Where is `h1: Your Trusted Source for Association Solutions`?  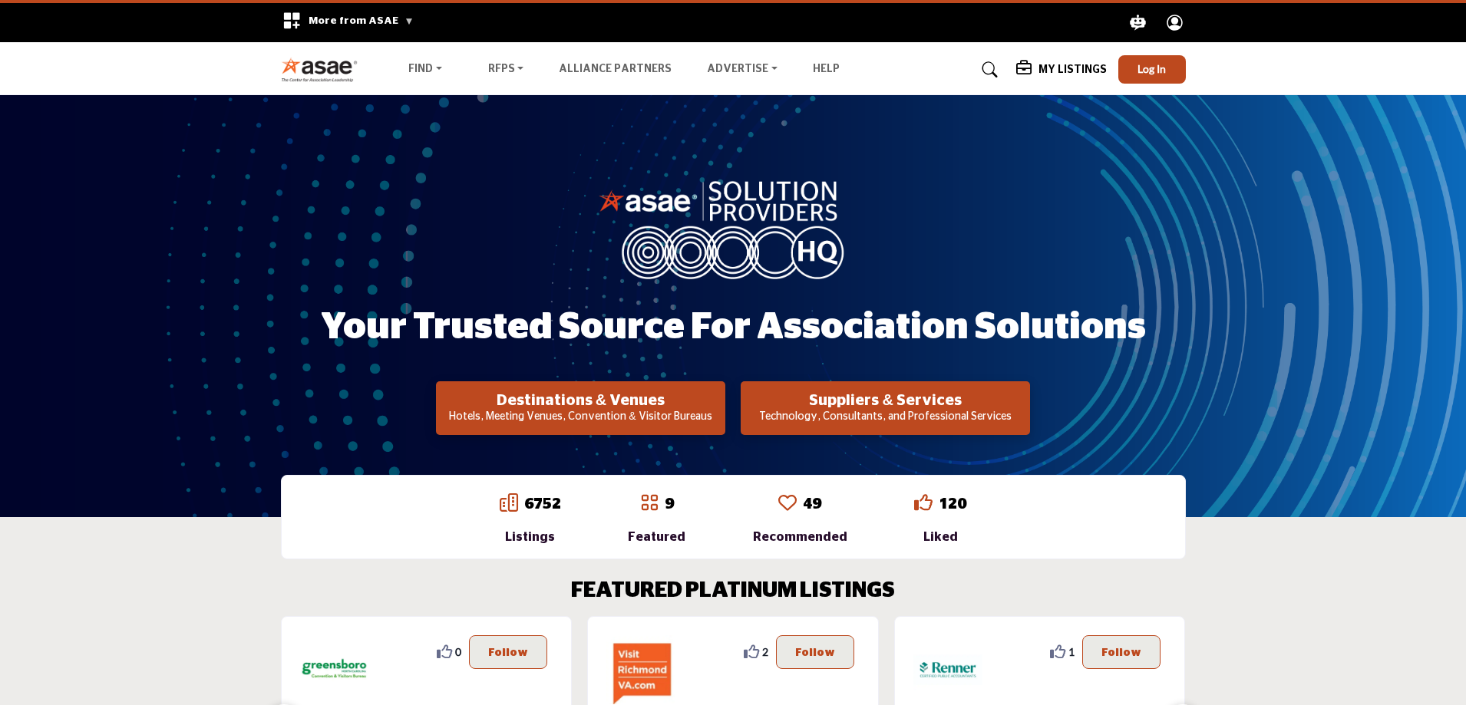
h1: Your Trusted Source for Association Solutions is located at coordinates (733, 328).